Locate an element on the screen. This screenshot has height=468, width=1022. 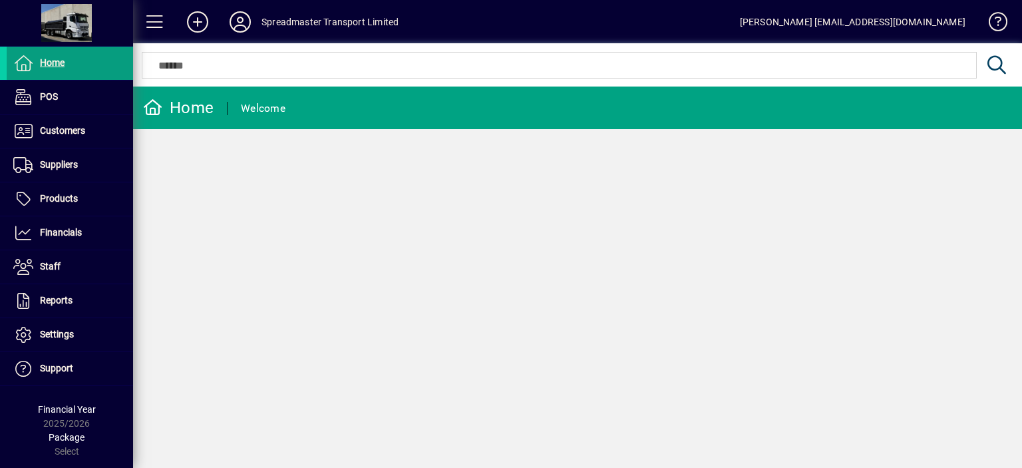
span: Financials is located at coordinates (61, 232).